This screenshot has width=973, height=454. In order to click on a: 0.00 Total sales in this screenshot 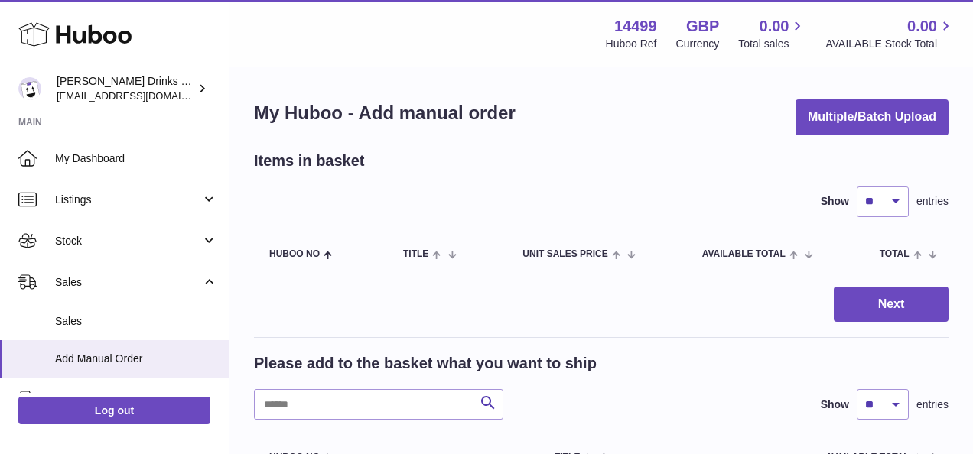, I will do `click(772, 34)`.